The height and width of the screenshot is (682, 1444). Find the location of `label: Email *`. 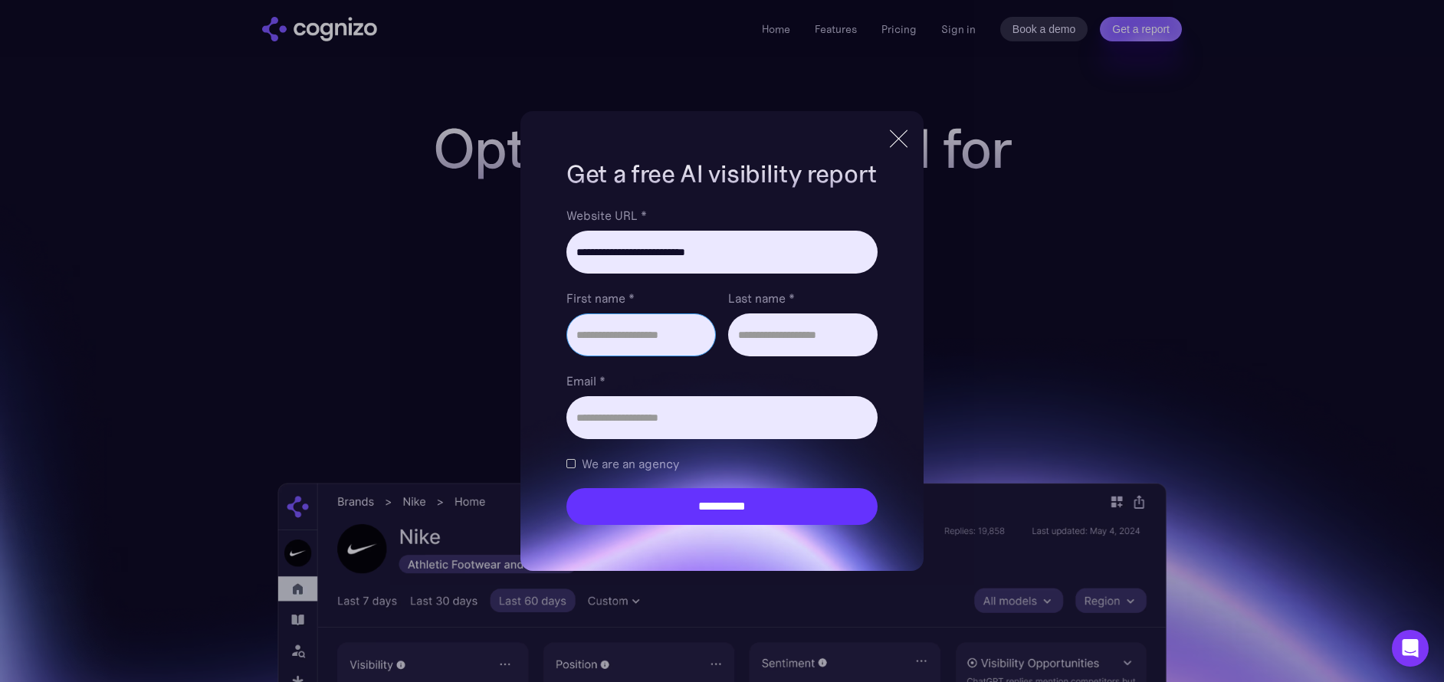

label: Email * is located at coordinates (722, 381).